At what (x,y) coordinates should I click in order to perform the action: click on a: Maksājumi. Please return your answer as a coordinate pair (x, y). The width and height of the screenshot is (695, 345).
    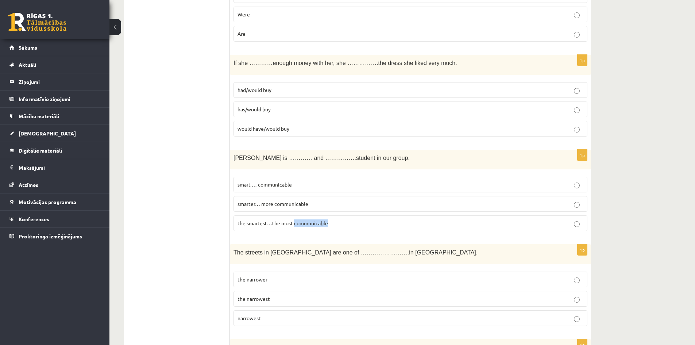
    Looking at the image, I should click on (55, 167).